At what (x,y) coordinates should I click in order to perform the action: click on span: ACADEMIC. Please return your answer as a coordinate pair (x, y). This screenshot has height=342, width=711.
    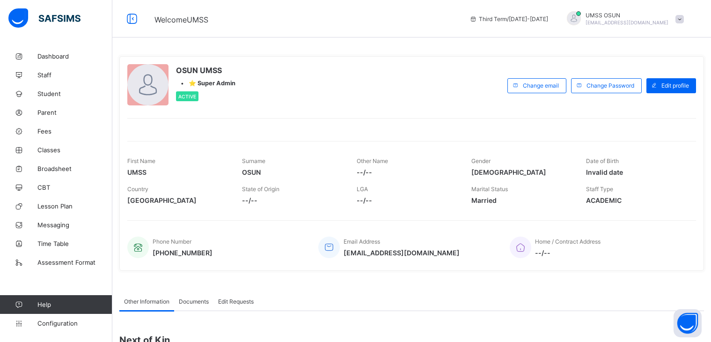
    Looking at the image, I should click on (636, 200).